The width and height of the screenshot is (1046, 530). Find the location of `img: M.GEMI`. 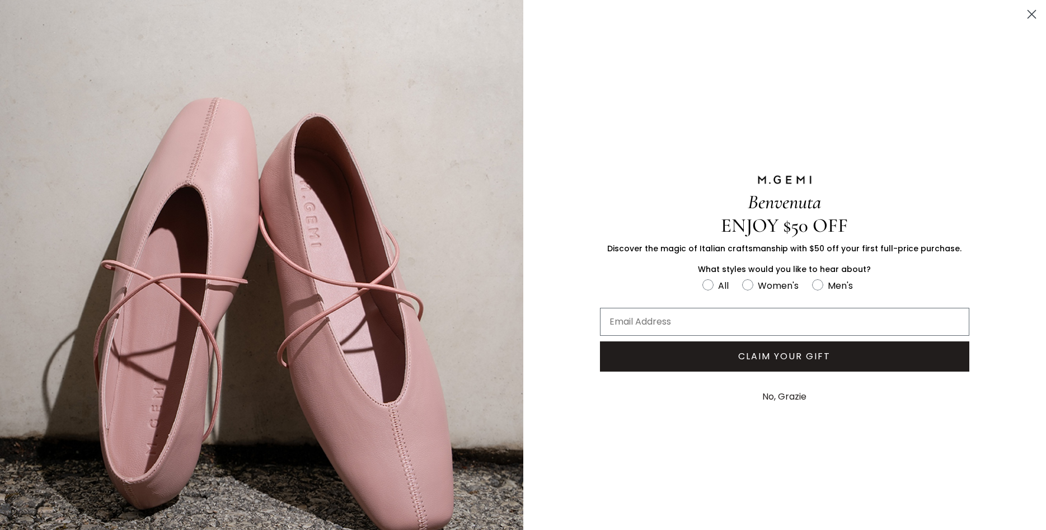

img: M.GEMI is located at coordinates (784, 180).